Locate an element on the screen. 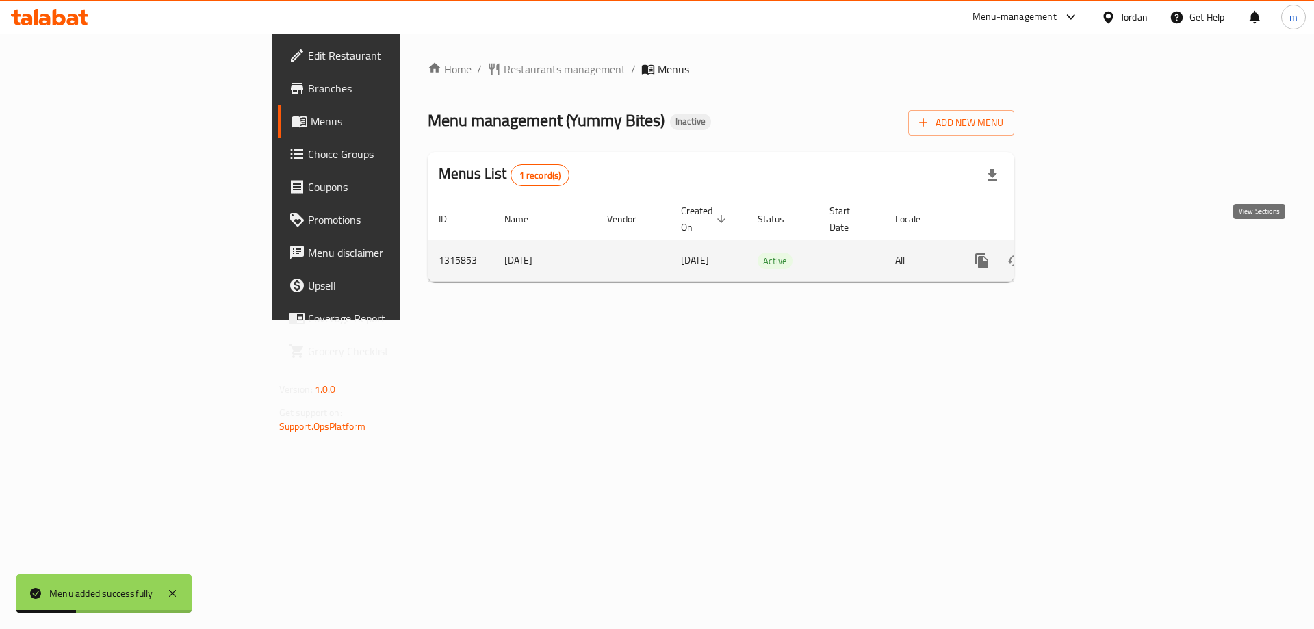  span: Choice Groups is located at coordinates (394, 154).